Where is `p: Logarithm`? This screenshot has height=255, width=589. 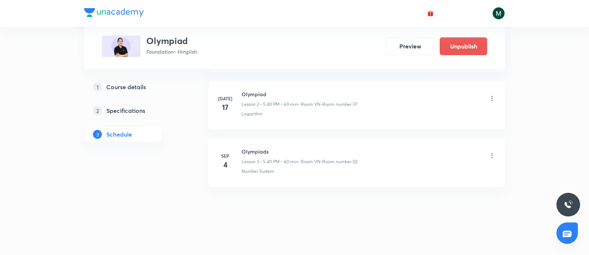 p: Logarithm is located at coordinates (252, 114).